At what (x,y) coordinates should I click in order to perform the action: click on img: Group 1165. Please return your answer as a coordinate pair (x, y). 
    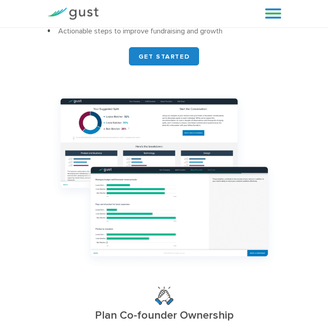
    Looking at the image, I should click on (164, 181).